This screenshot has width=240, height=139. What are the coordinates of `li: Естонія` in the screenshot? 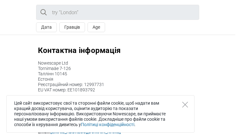 It's located at (120, 79).